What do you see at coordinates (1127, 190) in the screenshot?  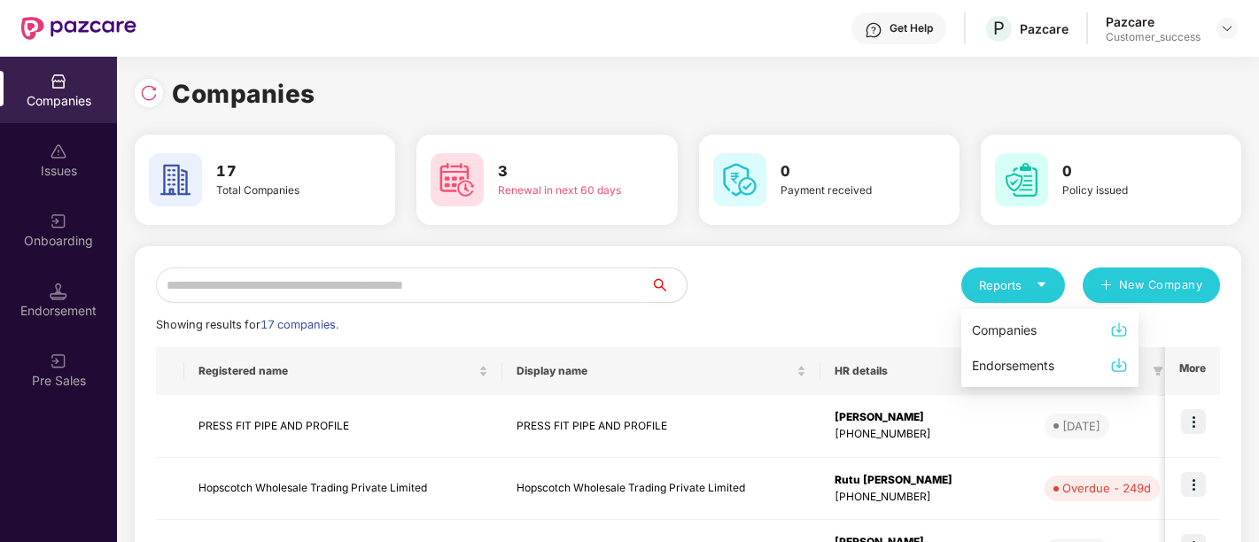 I see `div: Policy issued` at bounding box center [1127, 190].